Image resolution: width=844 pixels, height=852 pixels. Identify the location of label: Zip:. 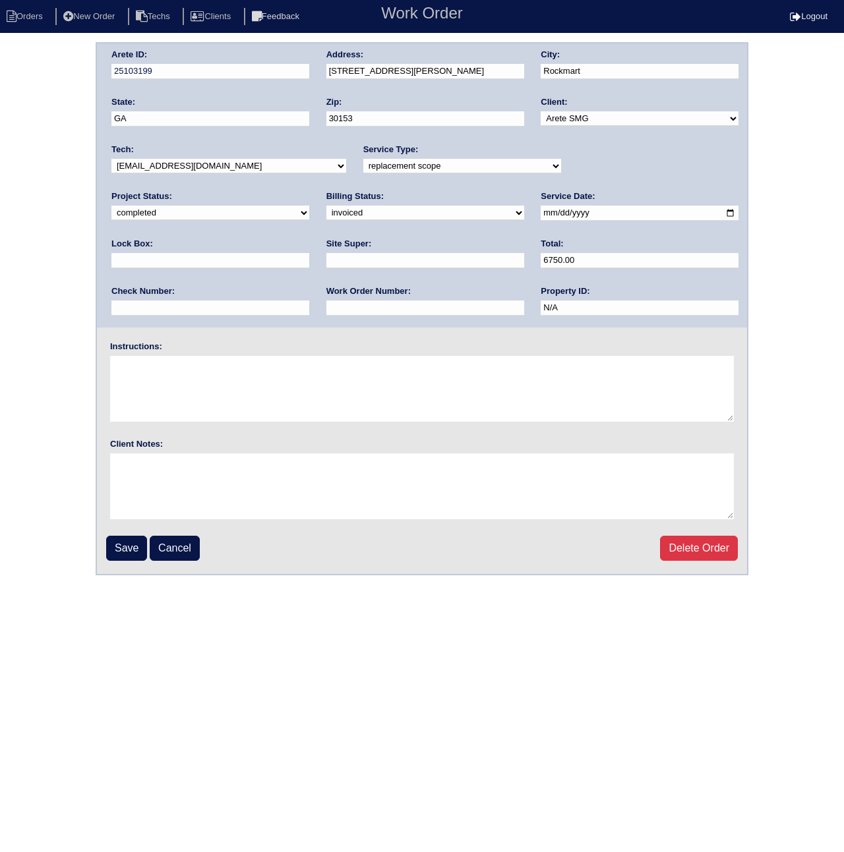
(334, 102).